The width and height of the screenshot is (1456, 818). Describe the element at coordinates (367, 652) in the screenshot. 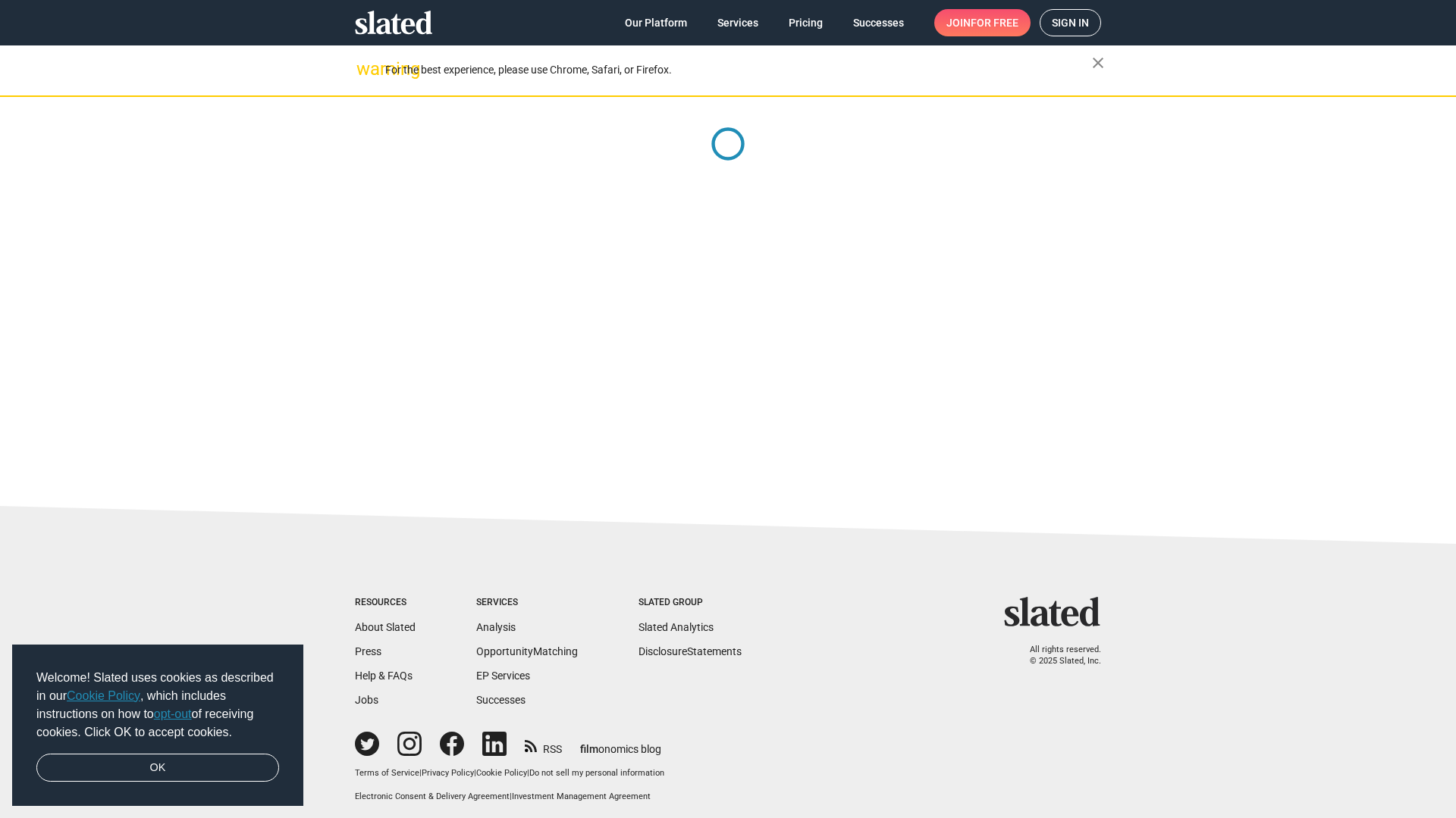

I see `a: Press` at that location.